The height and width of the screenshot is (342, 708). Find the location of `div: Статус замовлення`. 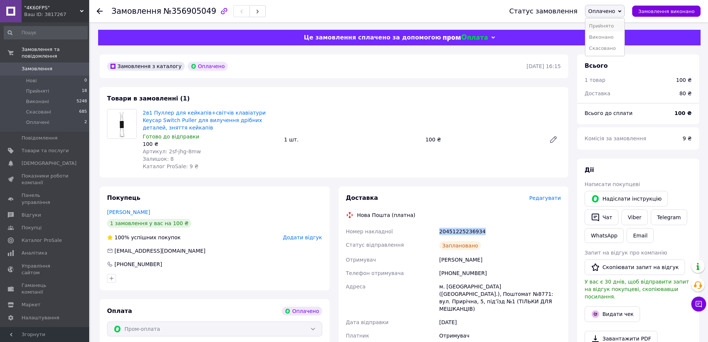

div: Статус замовлення is located at coordinates (544, 11).